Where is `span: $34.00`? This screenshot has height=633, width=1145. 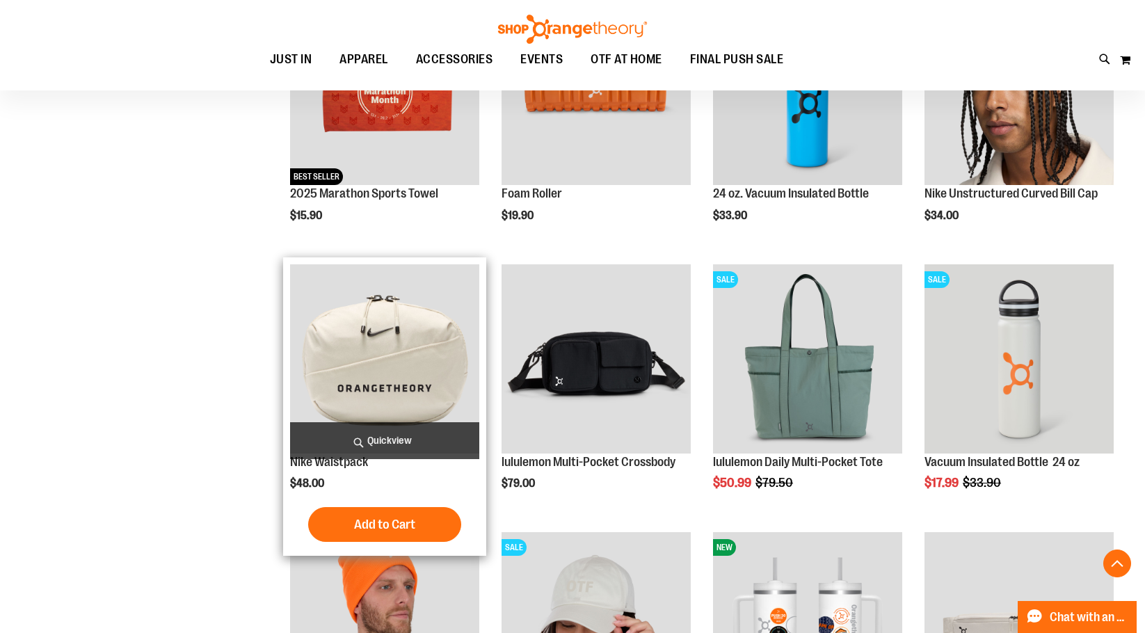 span: $34.00 is located at coordinates (942, 216).